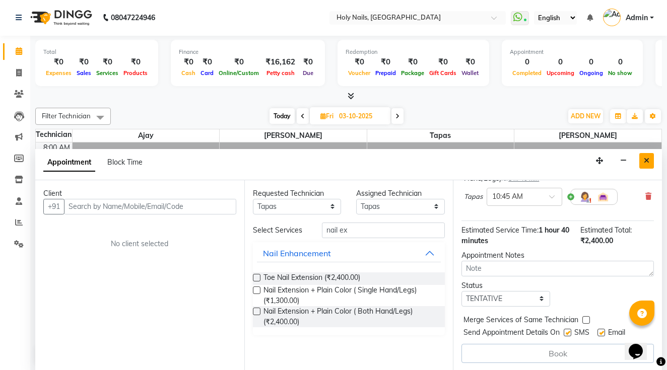 The image size is (667, 370). What do you see at coordinates (188, 73) in the screenshot?
I see `span: Cash` at bounding box center [188, 73].